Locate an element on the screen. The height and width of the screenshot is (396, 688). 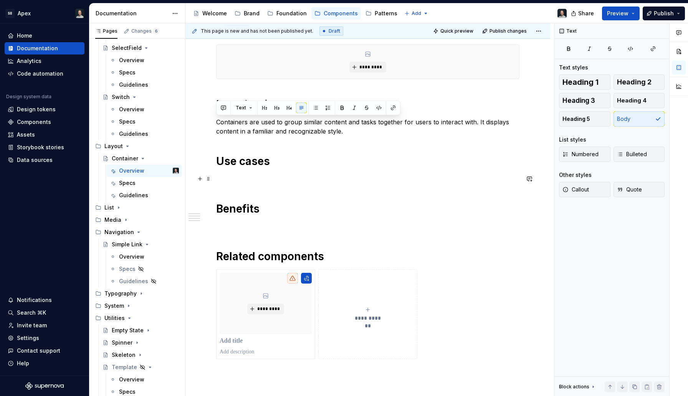
a: Template is located at coordinates (140, 367).